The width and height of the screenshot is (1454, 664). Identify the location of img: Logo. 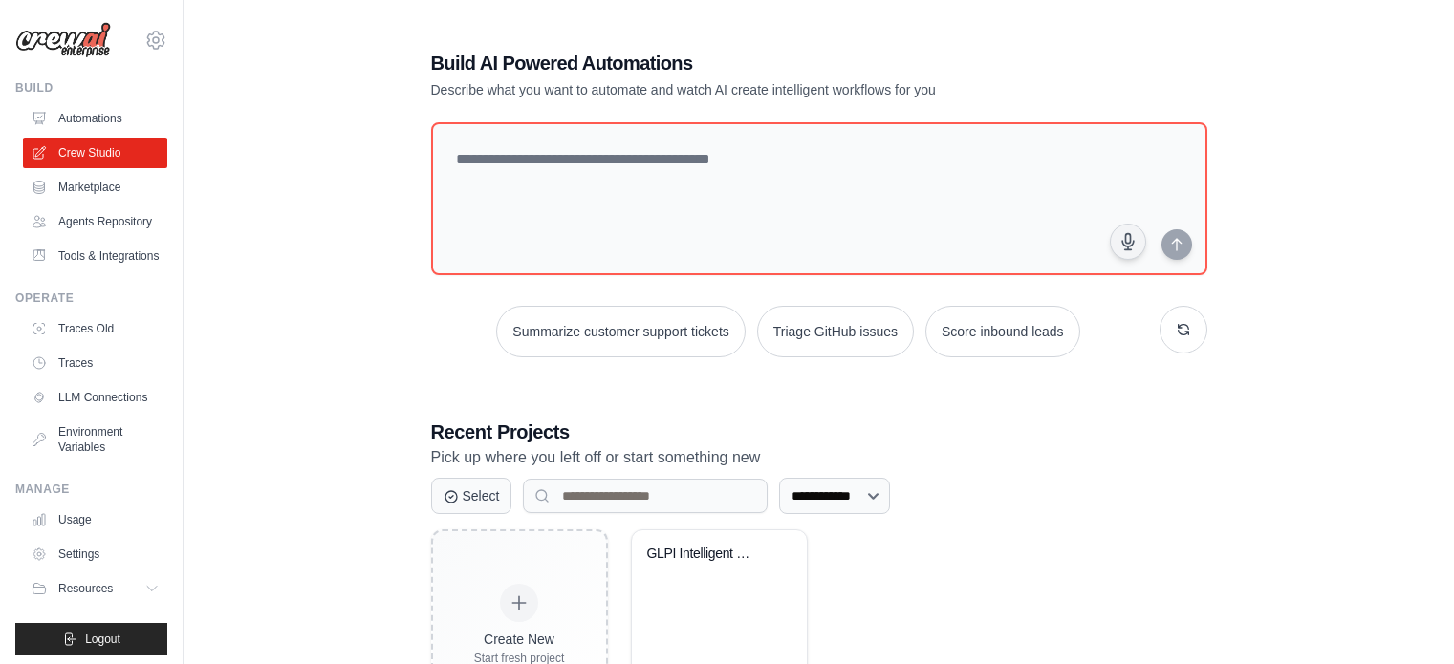
(63, 40).